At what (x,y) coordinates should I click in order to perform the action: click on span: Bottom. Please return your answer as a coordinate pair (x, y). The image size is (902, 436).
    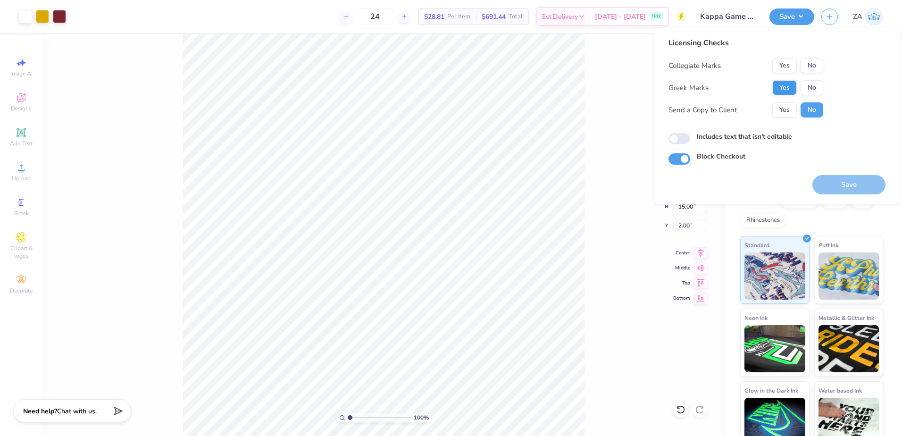
    Looking at the image, I should click on (682, 298).